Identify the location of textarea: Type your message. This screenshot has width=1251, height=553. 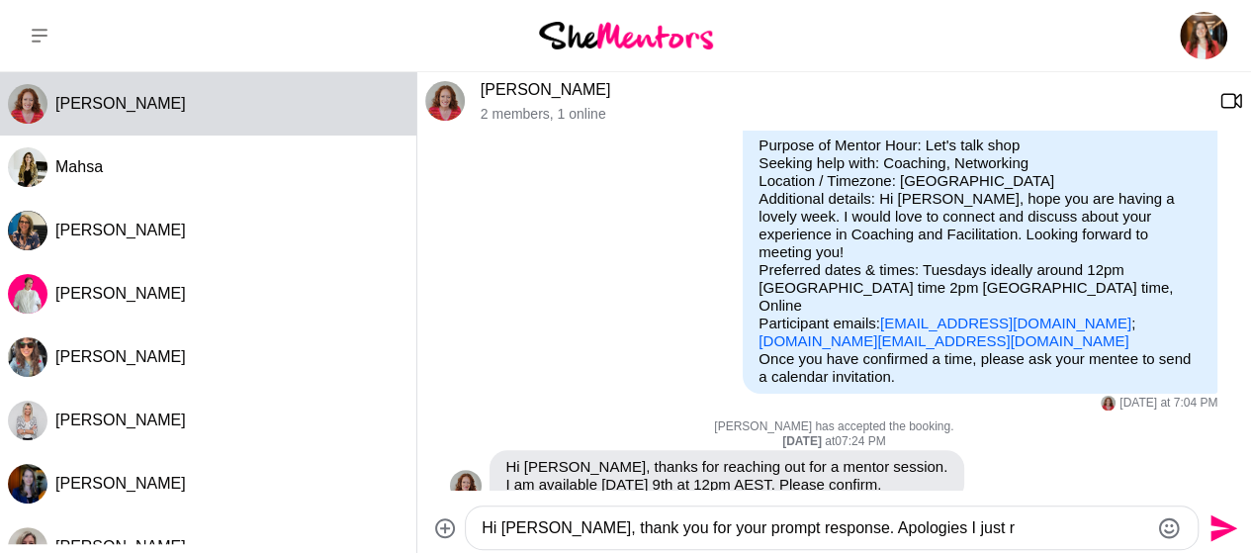
(815, 528).